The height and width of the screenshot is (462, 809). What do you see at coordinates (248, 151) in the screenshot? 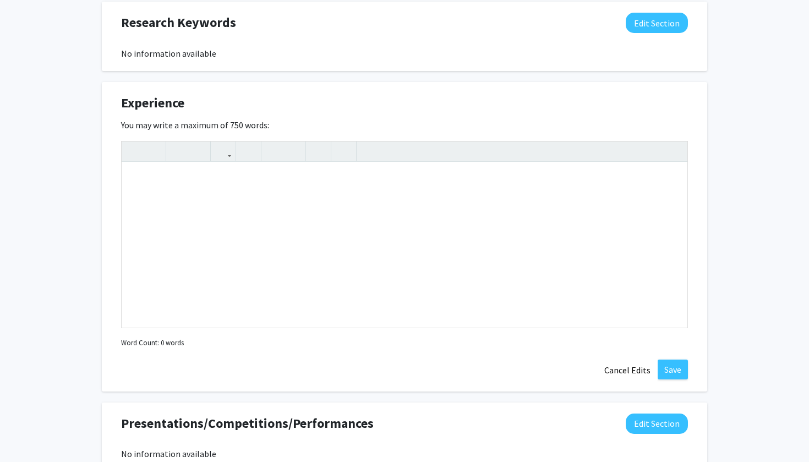
I see `button: Insert Image` at bounding box center [248, 151].